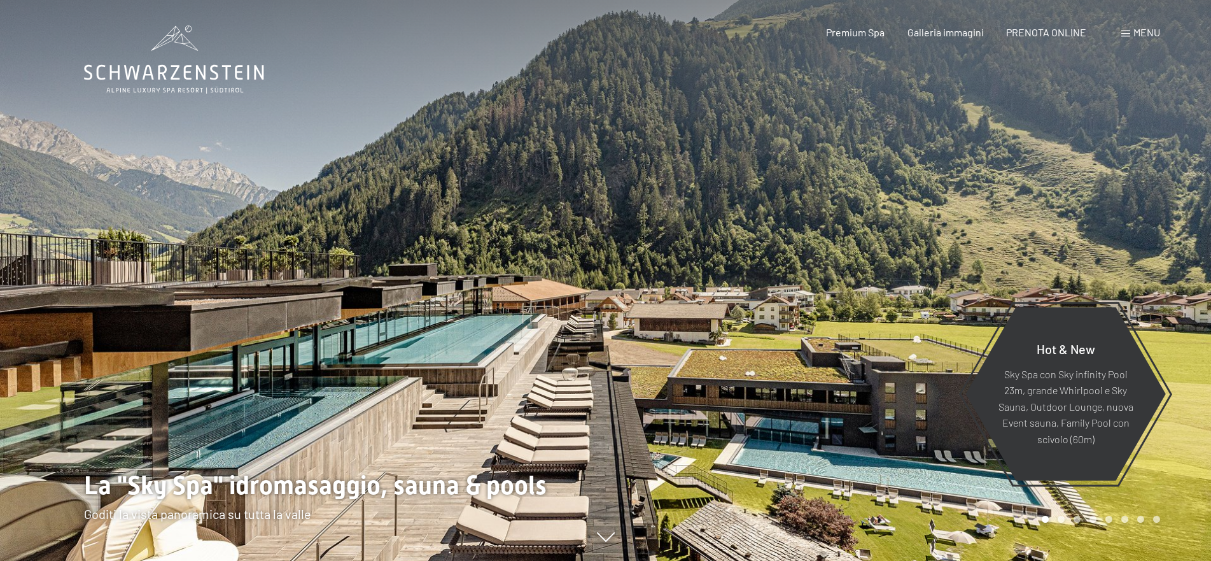  I want to click on div: Carousel Page 3, so click(1077, 519).